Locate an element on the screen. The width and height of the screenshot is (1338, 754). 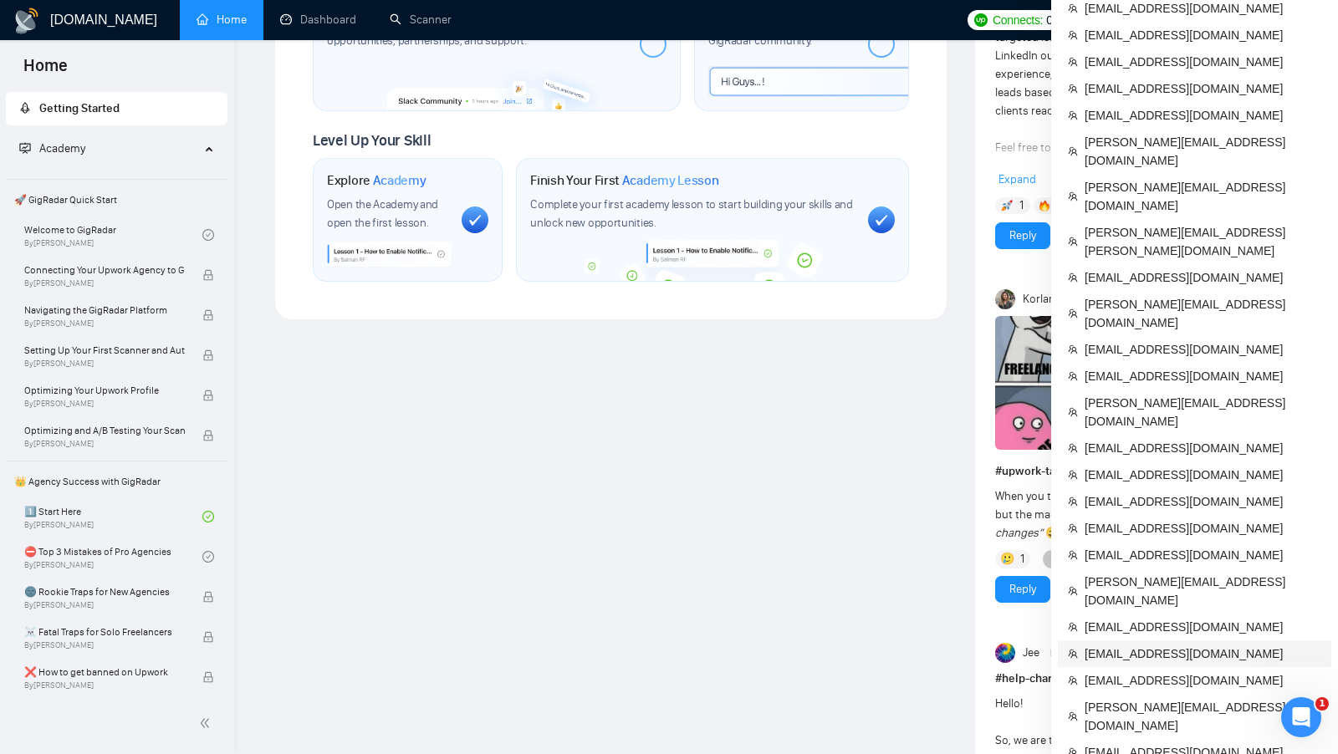
img: F09G8LLN128-image.png is located at coordinates (1095, 383).